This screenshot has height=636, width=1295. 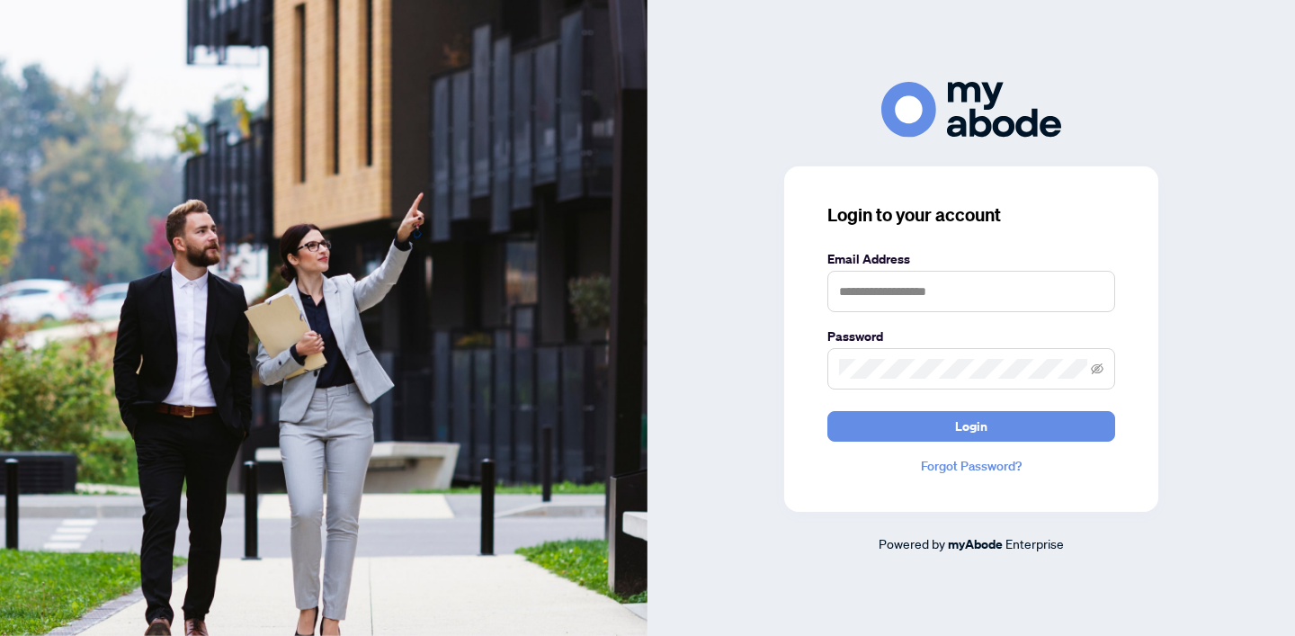 I want to click on a: myAbode, so click(x=975, y=544).